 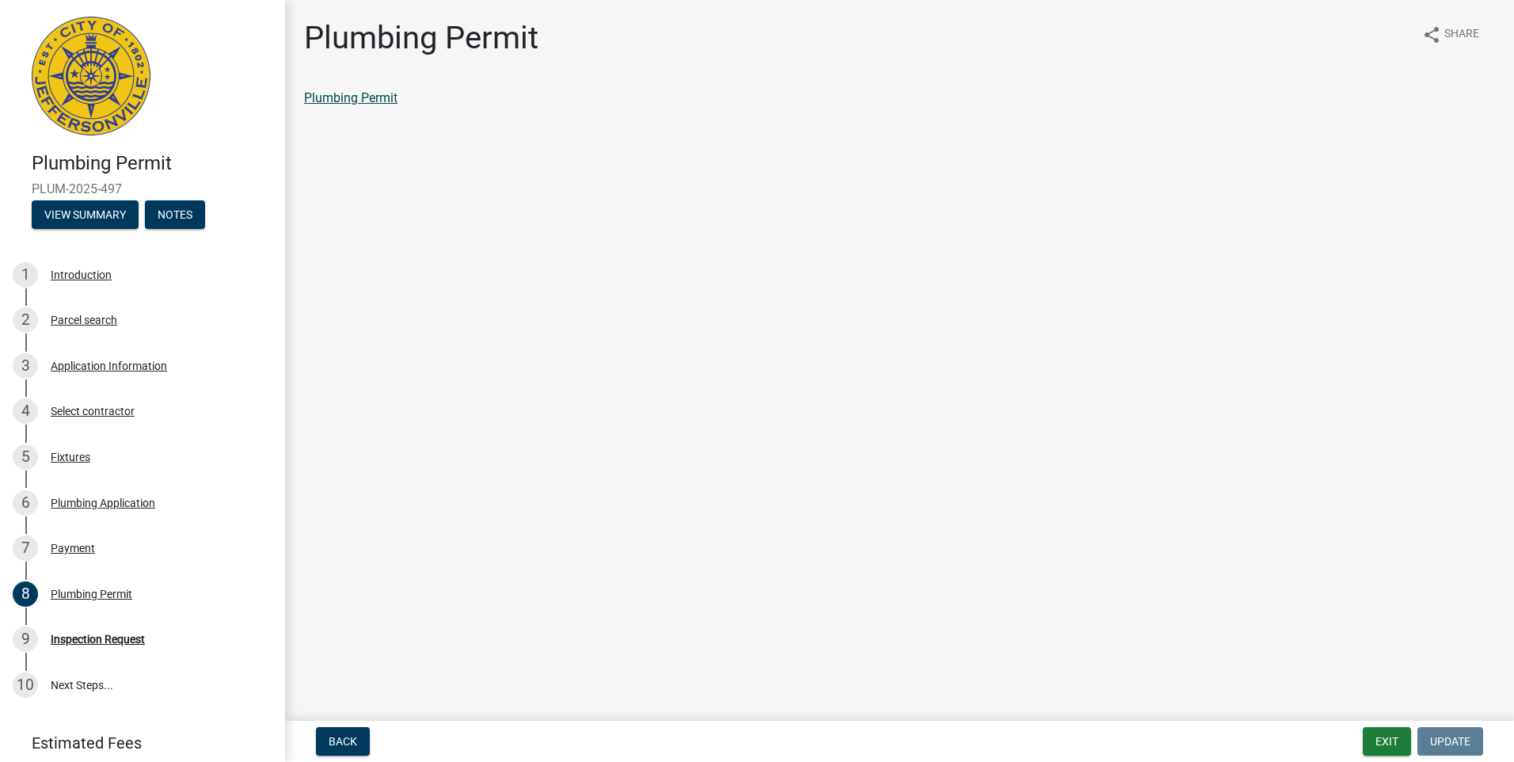 What do you see at coordinates (91, 76) in the screenshot?
I see `img: City of Jeffersonville, Indiana` at bounding box center [91, 76].